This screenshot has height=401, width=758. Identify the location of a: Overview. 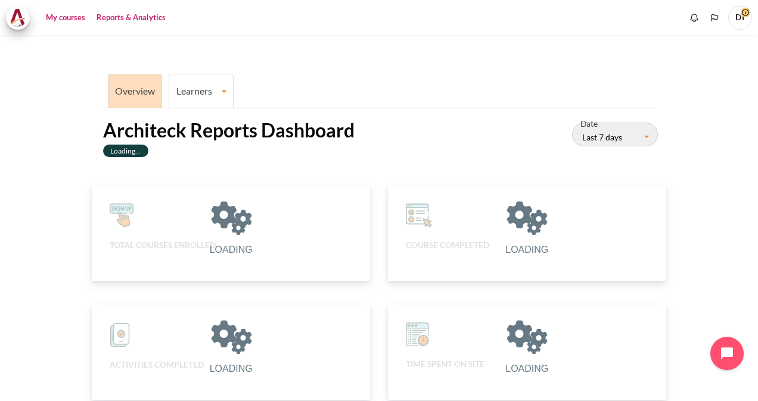
(135, 91).